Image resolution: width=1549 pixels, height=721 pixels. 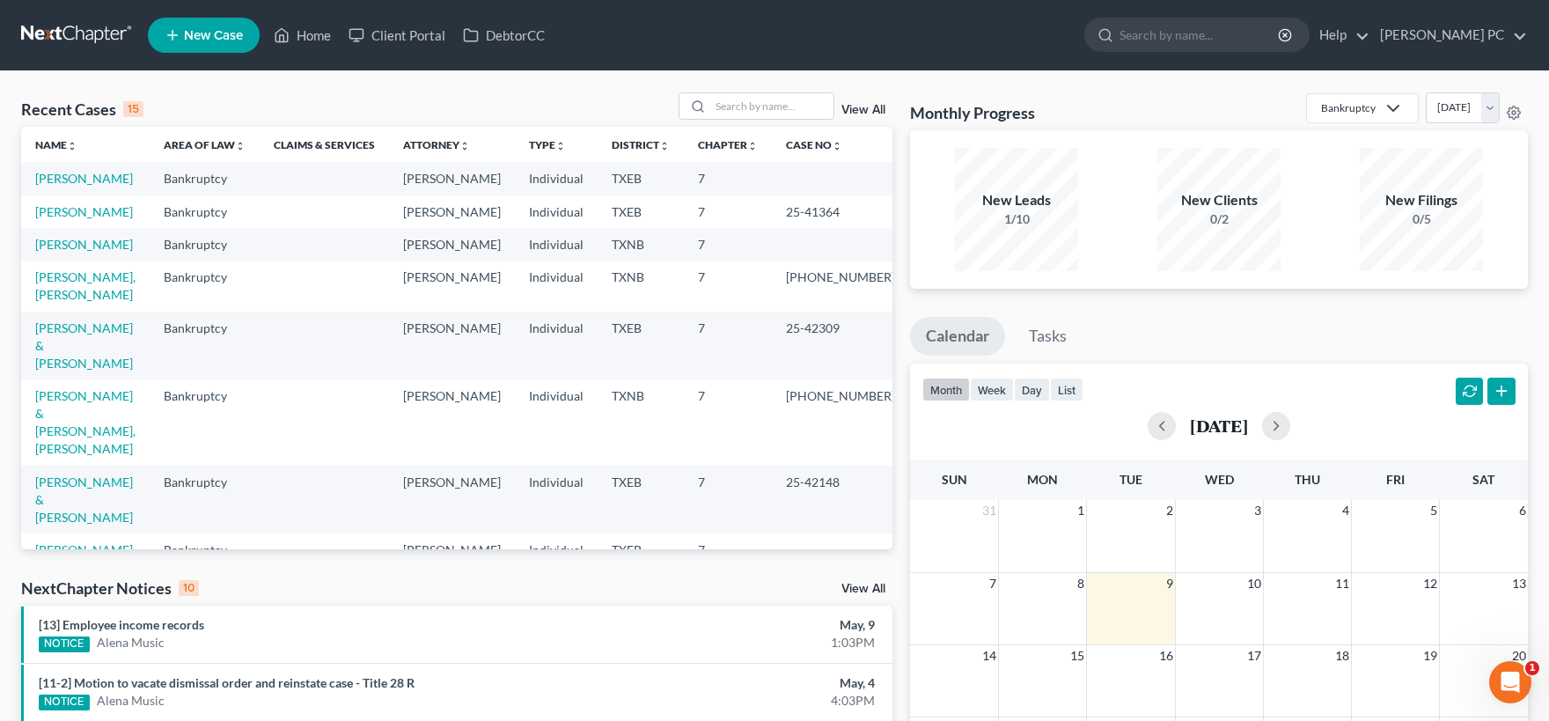 I want to click on span: Tue, so click(x=1131, y=479).